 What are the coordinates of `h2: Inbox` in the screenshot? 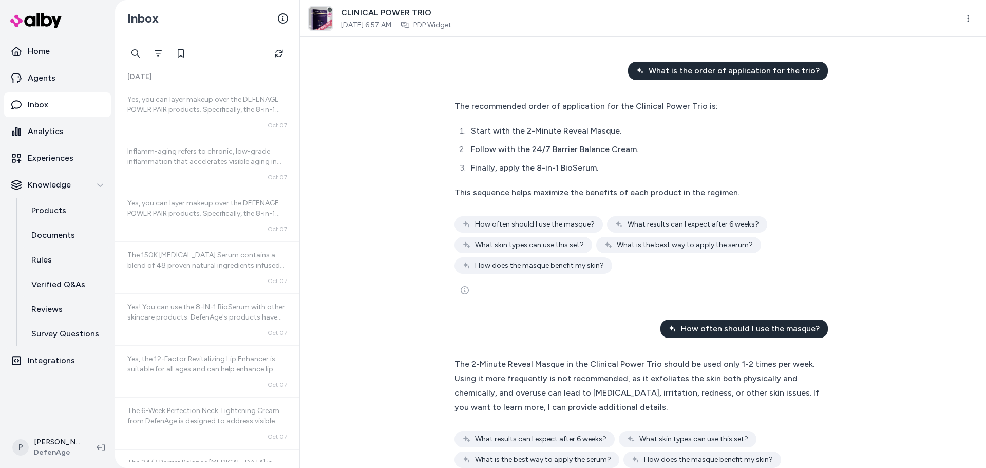 It's located at (143, 18).